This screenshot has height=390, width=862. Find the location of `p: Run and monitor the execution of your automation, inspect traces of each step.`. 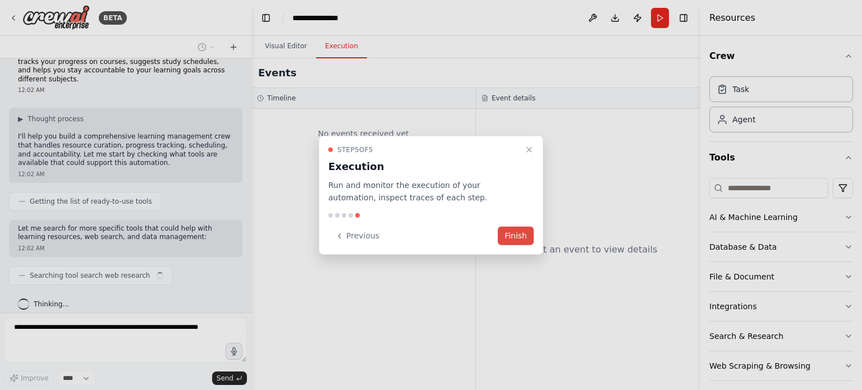

p: Run and monitor the execution of your automation, inspect traces of each step. is located at coordinates (424, 191).